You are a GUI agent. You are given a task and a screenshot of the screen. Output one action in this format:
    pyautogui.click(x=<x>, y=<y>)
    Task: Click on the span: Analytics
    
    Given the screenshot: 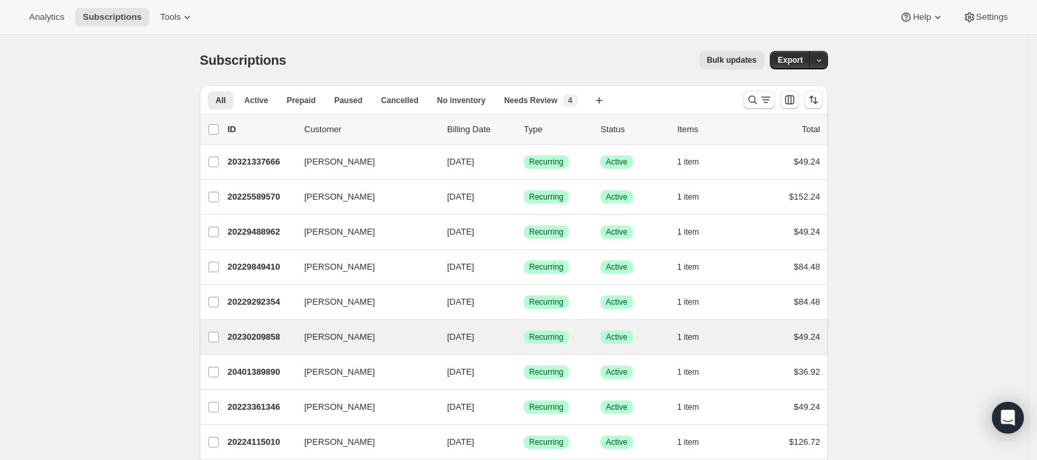 What is the action you would take?
    pyautogui.click(x=46, y=17)
    